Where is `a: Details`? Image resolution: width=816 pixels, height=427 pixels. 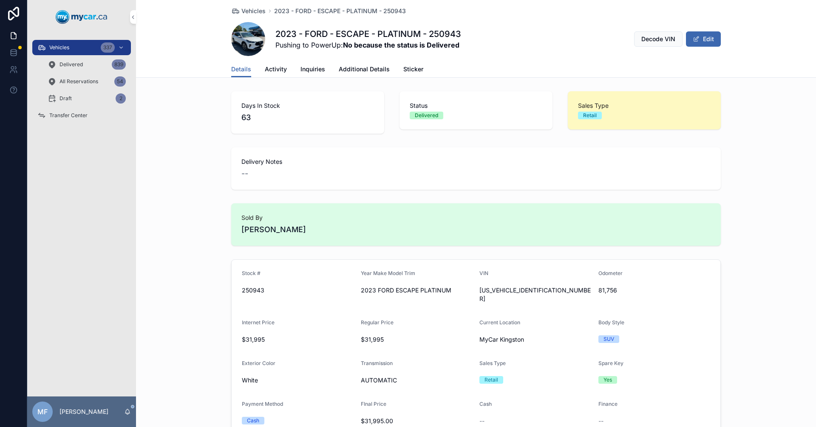
a: Details is located at coordinates (241, 70).